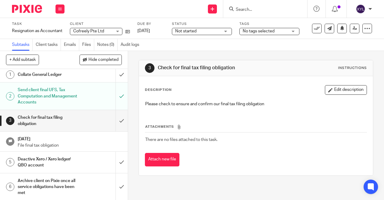 This screenshot has width=384, height=200. What do you see at coordinates (71, 45) in the screenshot?
I see `a: Emails` at bounding box center [71, 45].